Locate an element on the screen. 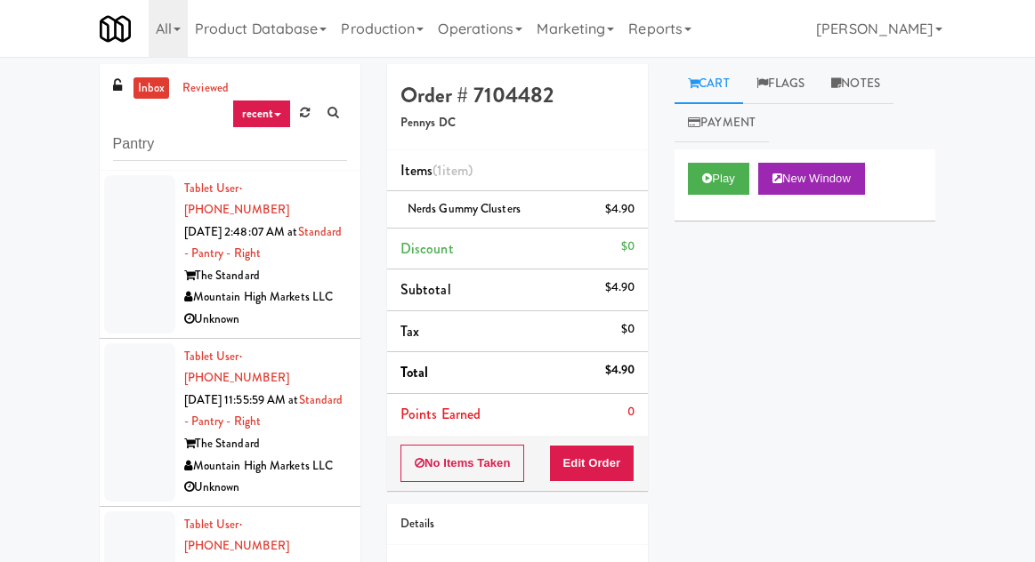  h5: Pennys DC is located at coordinates (517, 123).